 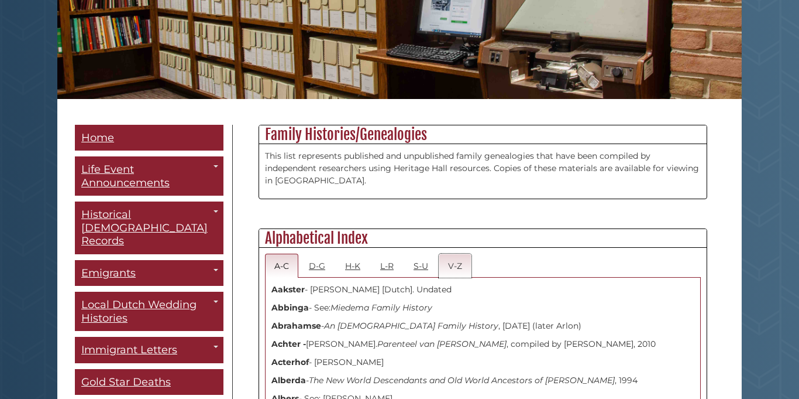 I want to click on p: - , 1994, so click(x=483, y=380).